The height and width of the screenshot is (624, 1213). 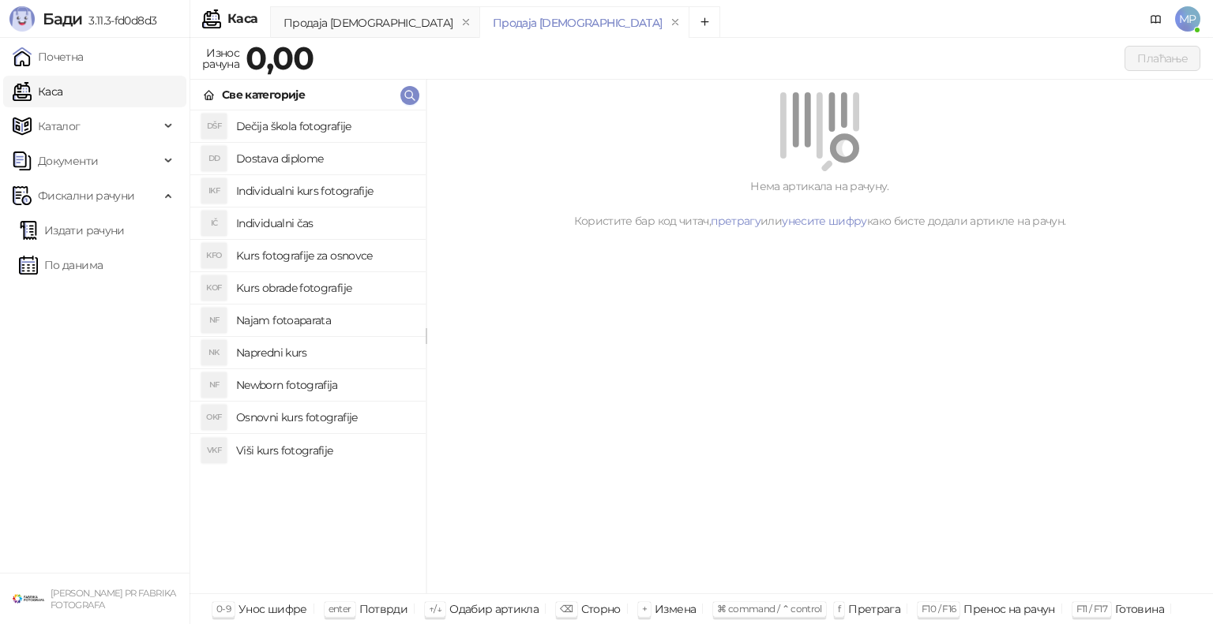 What do you see at coordinates (1156, 19) in the screenshot?
I see `a: Документација` at bounding box center [1156, 19].